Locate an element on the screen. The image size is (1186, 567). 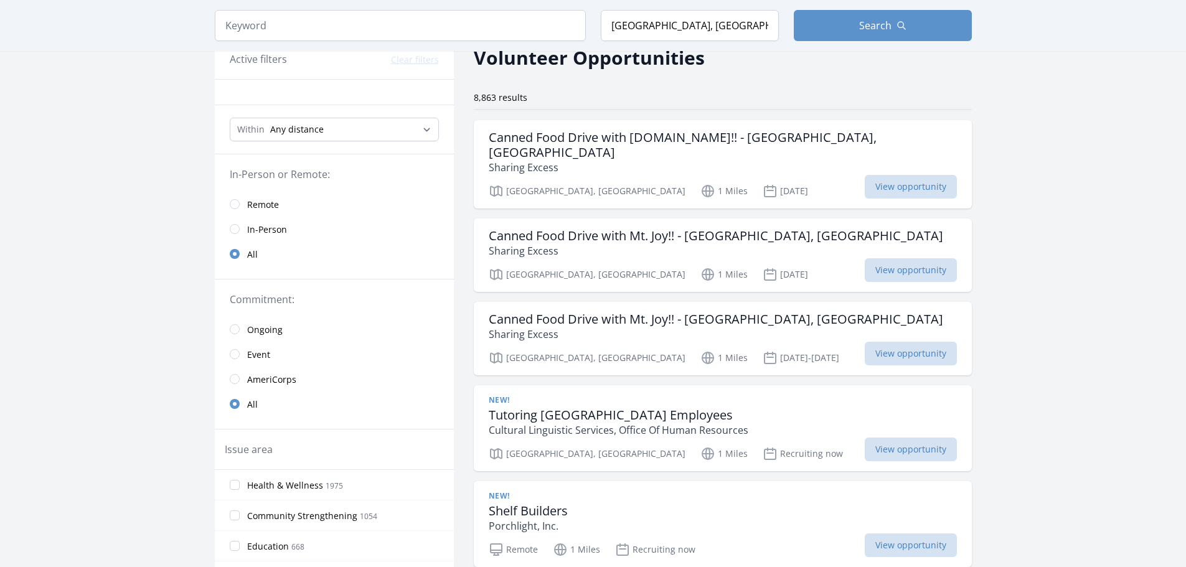
p: Cultural Linguistic Services, Office Of Human Resources is located at coordinates (618, 430).